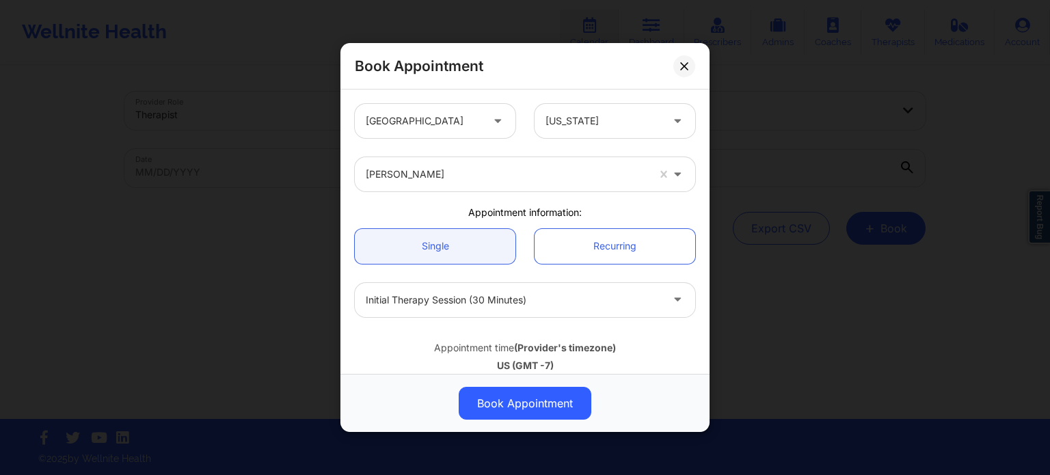  Describe the element at coordinates (565, 347) in the screenshot. I see `b: (Provider's timezone)` at that location.